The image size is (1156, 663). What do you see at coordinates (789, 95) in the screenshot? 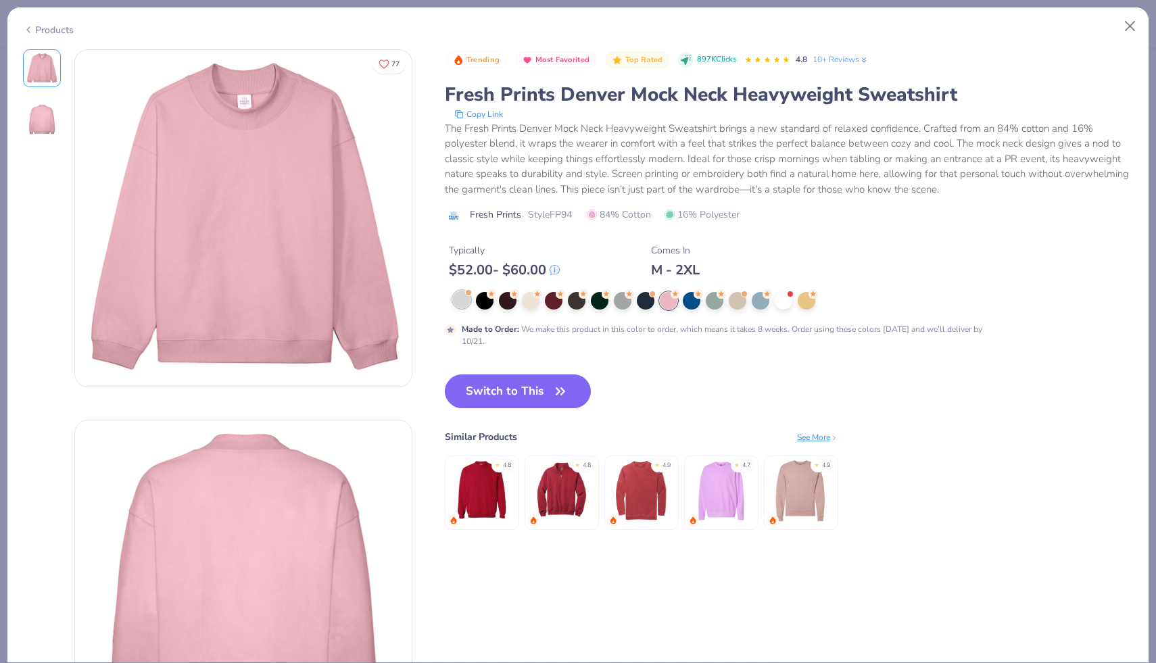
I see `div: Fresh Prints Denver Mock Neck Heavyweight Sweatshirt` at bounding box center [789, 95].